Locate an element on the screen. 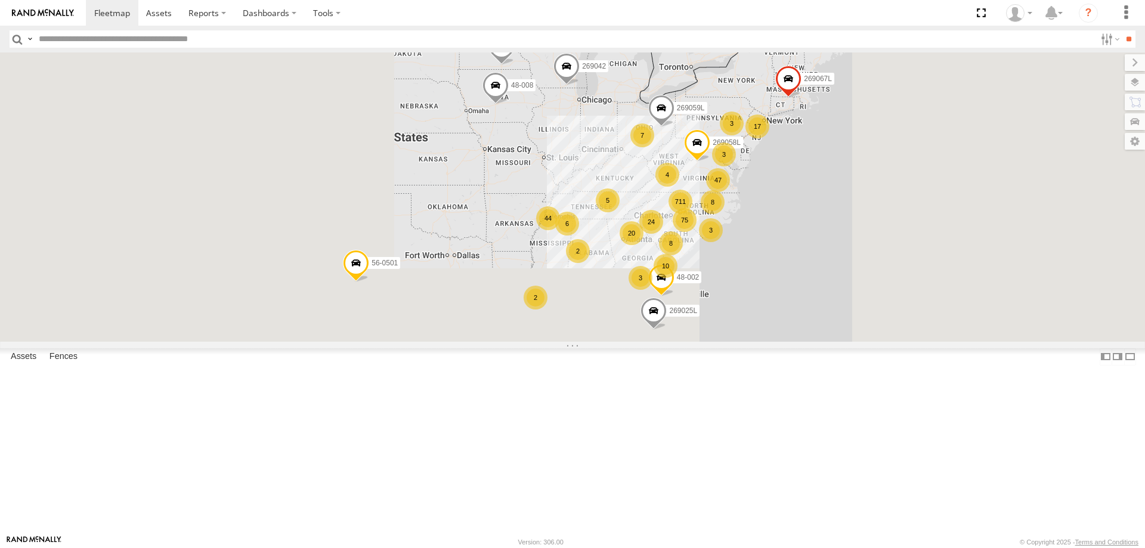 The image size is (1145, 548). a: Visit our Website is located at coordinates (34, 542).